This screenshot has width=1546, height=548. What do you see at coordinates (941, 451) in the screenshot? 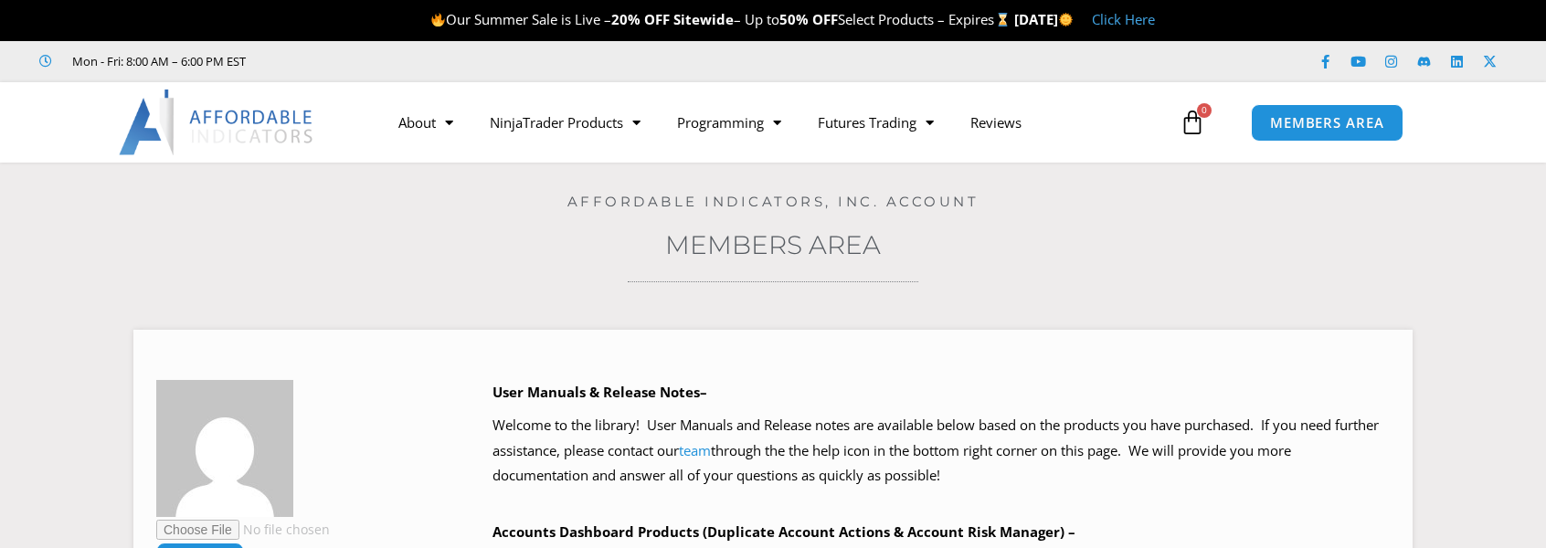
I see `p: Welcome to the library! User Manuals and Release notes are available below based on the products ...` at bounding box center [941, 451].